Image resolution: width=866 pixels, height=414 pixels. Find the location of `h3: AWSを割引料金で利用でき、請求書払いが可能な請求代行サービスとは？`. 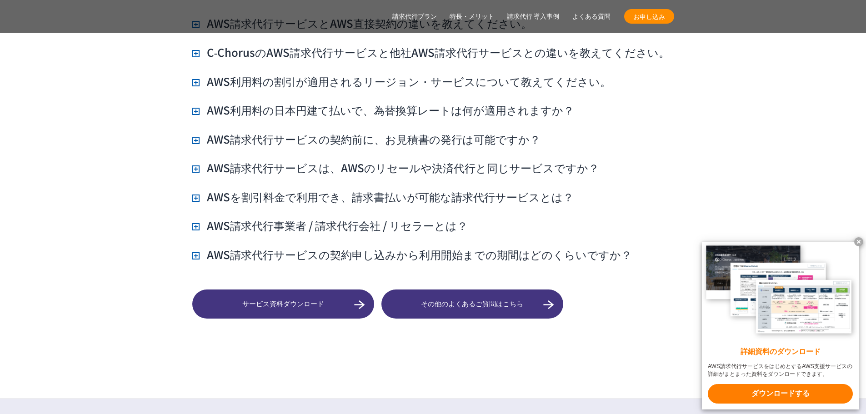

h3: AWSを割引料金で利用でき、請求書払いが可能な請求代行サービスとは？ is located at coordinates (383, 197).